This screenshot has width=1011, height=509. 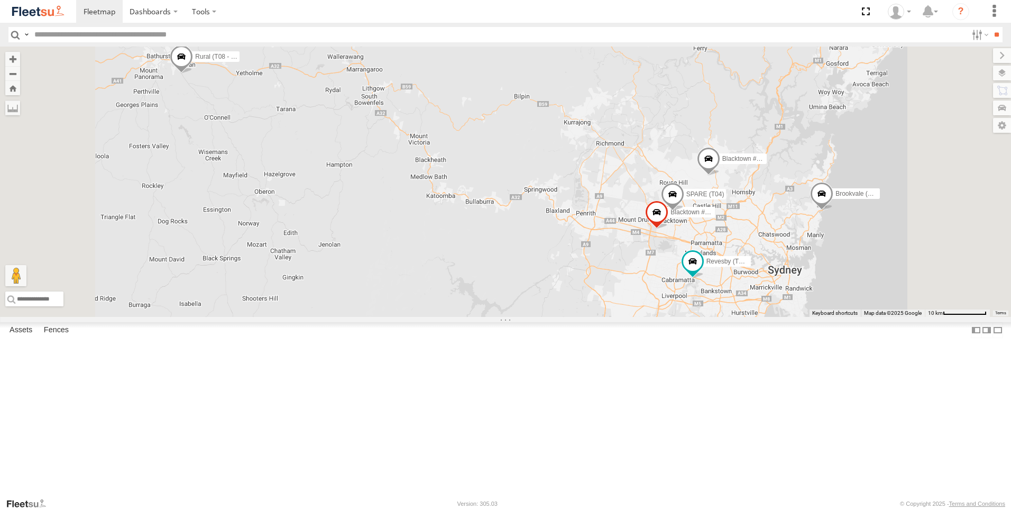 I want to click on span: Map data ©2025 Google, so click(x=893, y=313).